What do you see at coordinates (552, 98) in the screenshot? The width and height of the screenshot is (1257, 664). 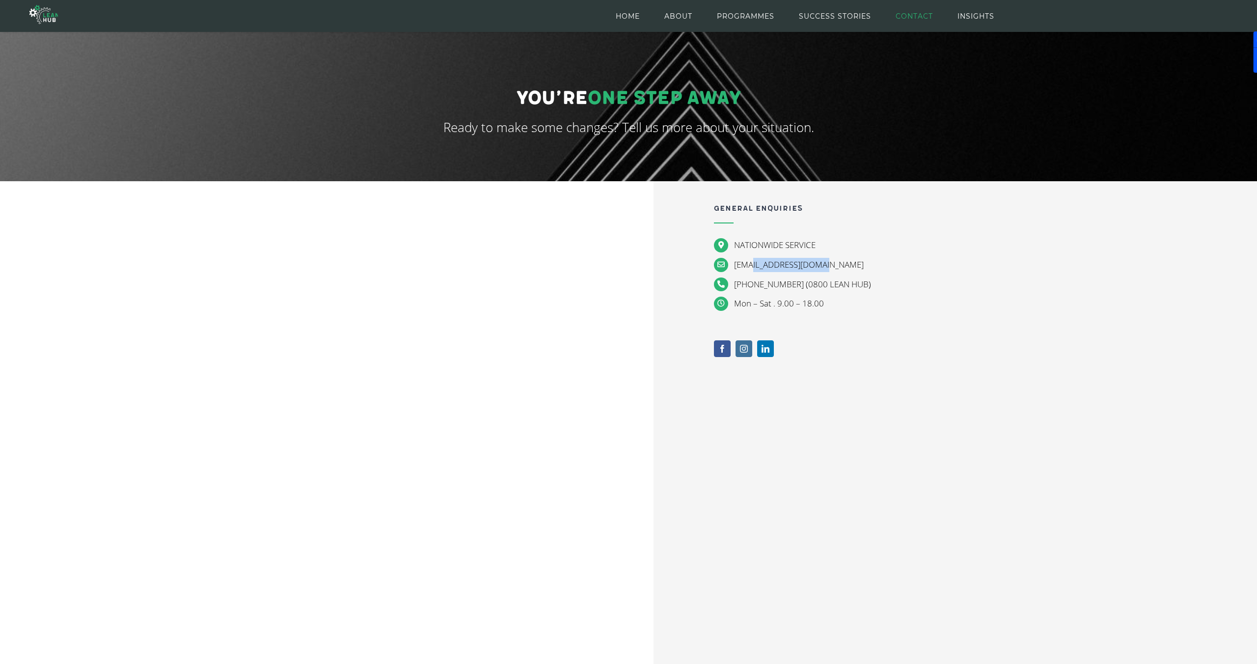 I see `span: You’re` at bounding box center [552, 98].